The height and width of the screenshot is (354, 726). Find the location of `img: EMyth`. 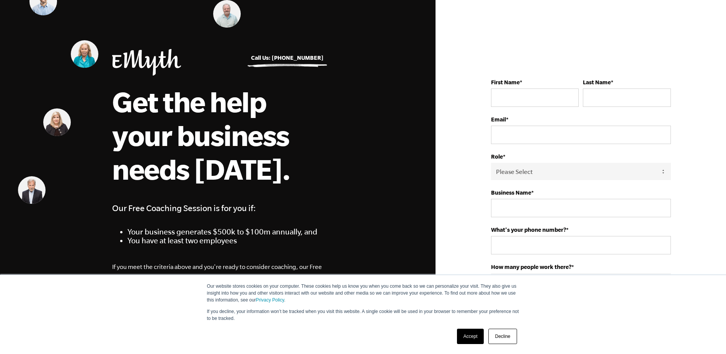

img: EMyth is located at coordinates (147, 62).